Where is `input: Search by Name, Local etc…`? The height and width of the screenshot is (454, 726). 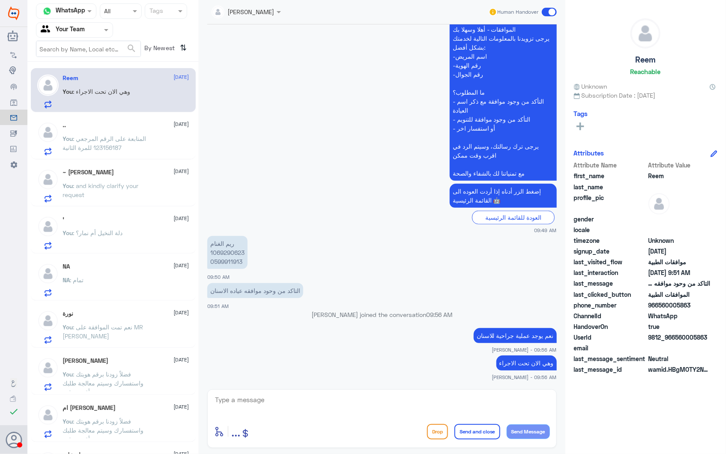
input: Search by Name, Local etc… is located at coordinates (88, 49).